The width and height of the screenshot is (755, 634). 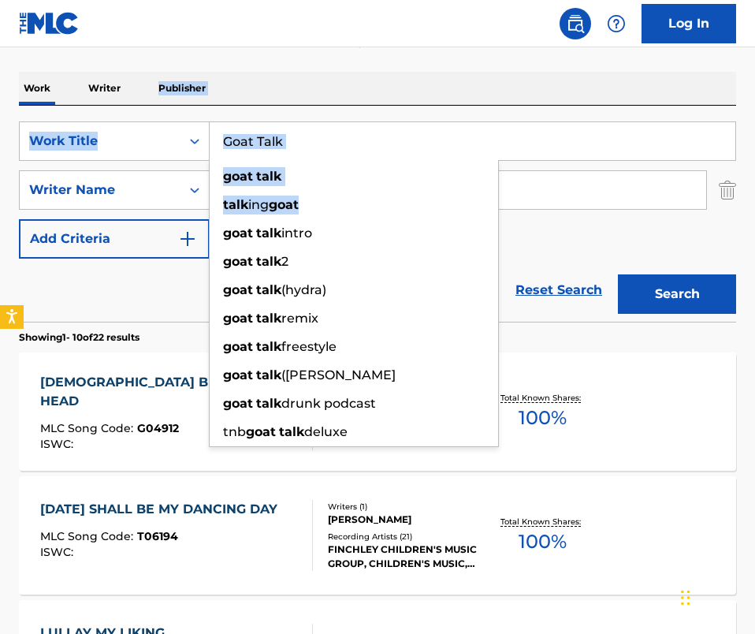 I want to click on span: G04912, so click(x=158, y=428).